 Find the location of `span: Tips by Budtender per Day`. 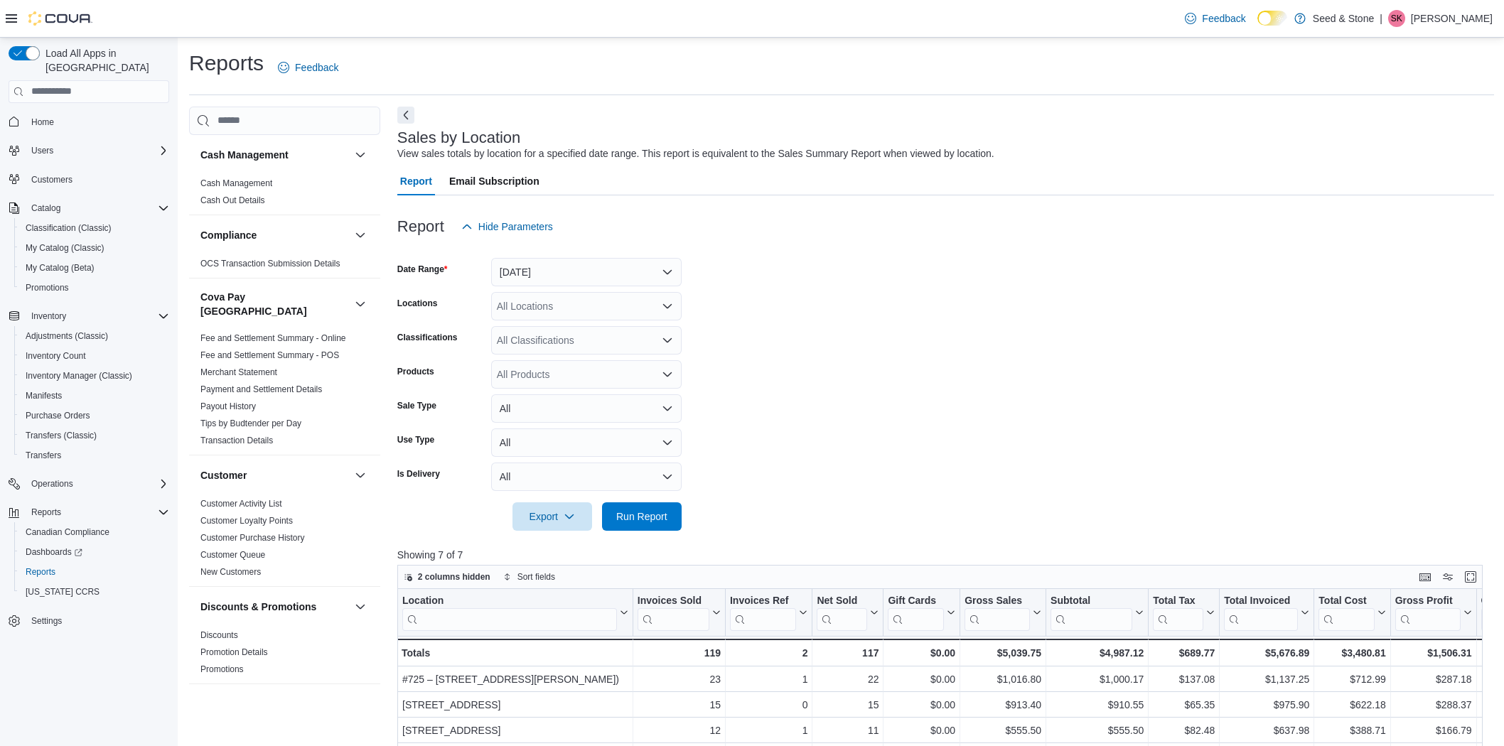

span: Tips by Budtender per Day is located at coordinates (251, 424).